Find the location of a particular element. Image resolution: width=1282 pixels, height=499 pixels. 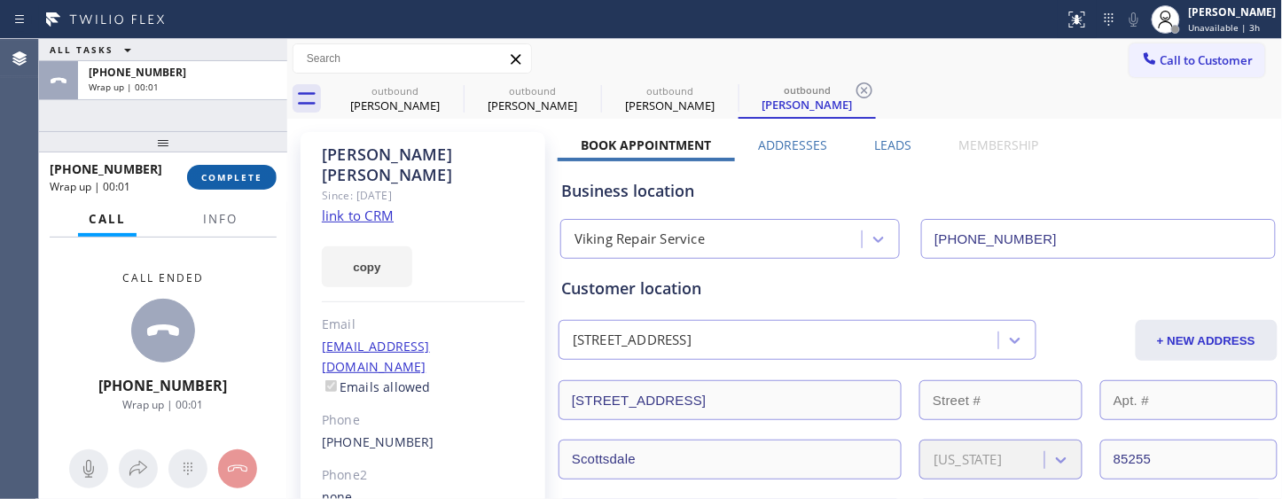

span: Info is located at coordinates (220, 219).